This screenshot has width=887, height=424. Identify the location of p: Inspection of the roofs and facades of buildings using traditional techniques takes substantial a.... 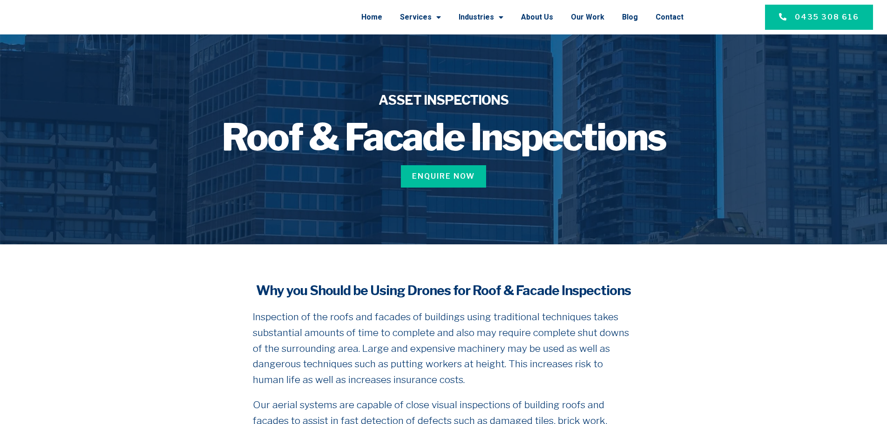
(444, 348).